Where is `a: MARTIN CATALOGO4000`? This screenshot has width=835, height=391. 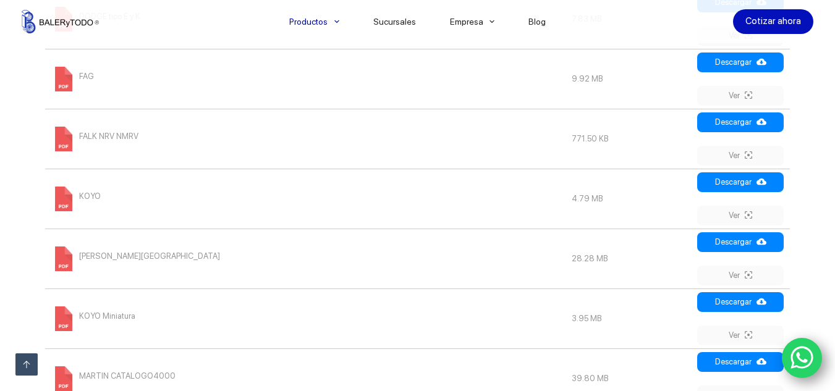 a: MARTIN CATALOGO4000 is located at coordinates (113, 378).